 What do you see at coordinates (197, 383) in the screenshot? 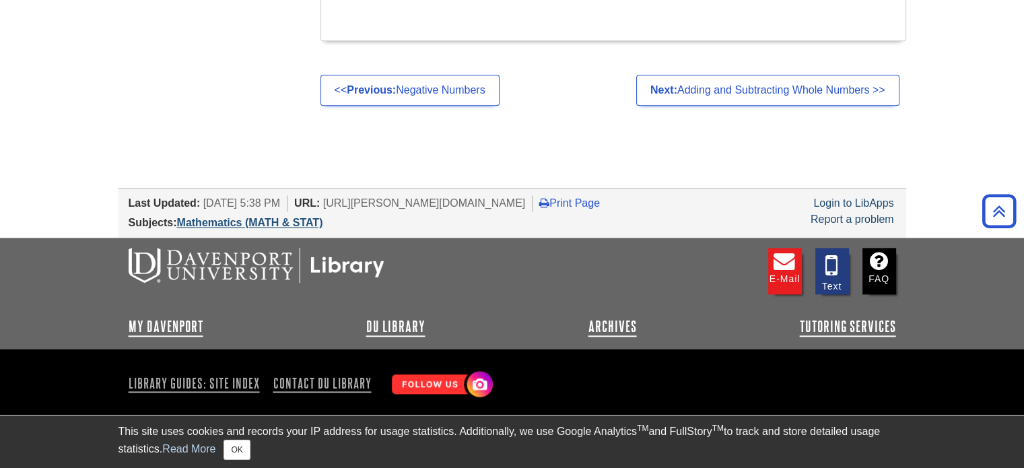
I see `a: Library Guides: Site Index` at bounding box center [197, 383].